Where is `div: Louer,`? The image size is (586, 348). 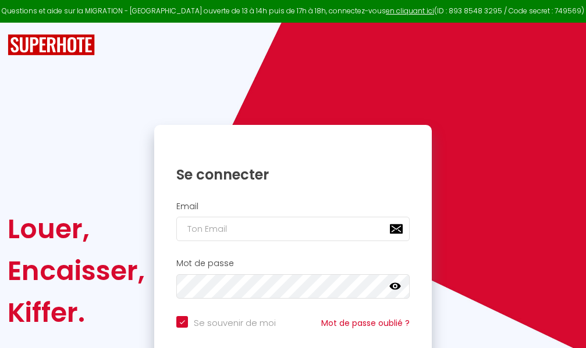 div: Louer, is located at coordinates (76, 229).